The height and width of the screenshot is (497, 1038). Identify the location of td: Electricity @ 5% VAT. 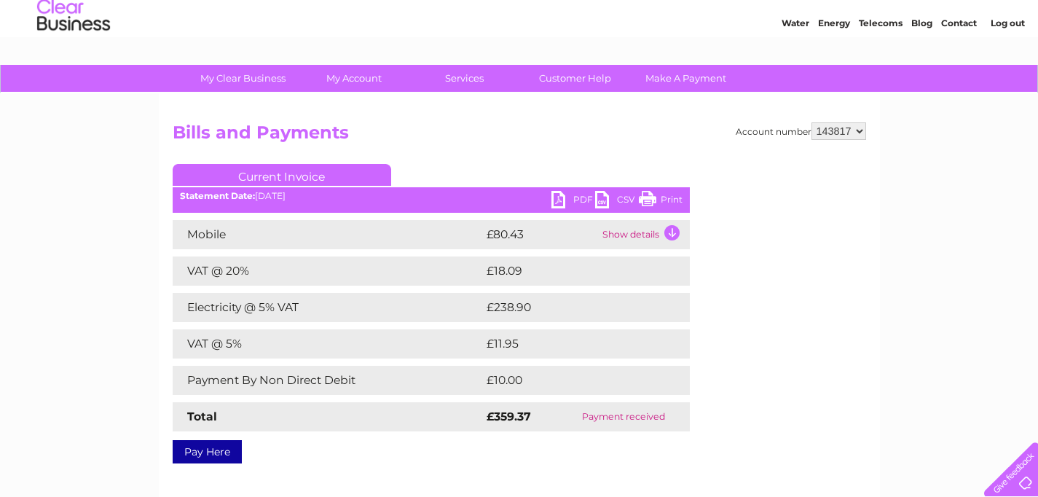
(328, 307).